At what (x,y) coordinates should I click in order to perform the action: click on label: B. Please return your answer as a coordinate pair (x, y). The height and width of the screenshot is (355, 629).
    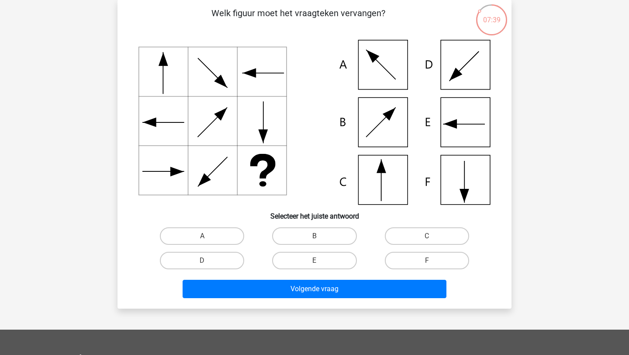
    Looking at the image, I should click on (314, 236).